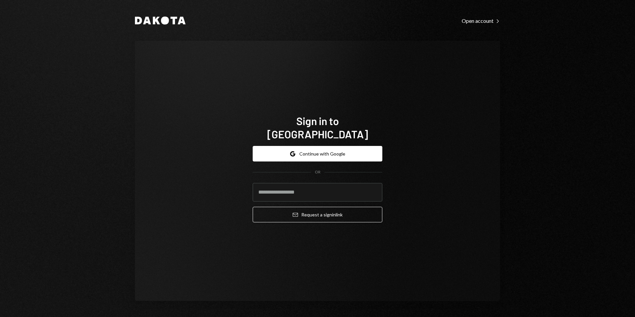 The width and height of the screenshot is (635, 317). I want to click on a: Open account, so click(481, 20).